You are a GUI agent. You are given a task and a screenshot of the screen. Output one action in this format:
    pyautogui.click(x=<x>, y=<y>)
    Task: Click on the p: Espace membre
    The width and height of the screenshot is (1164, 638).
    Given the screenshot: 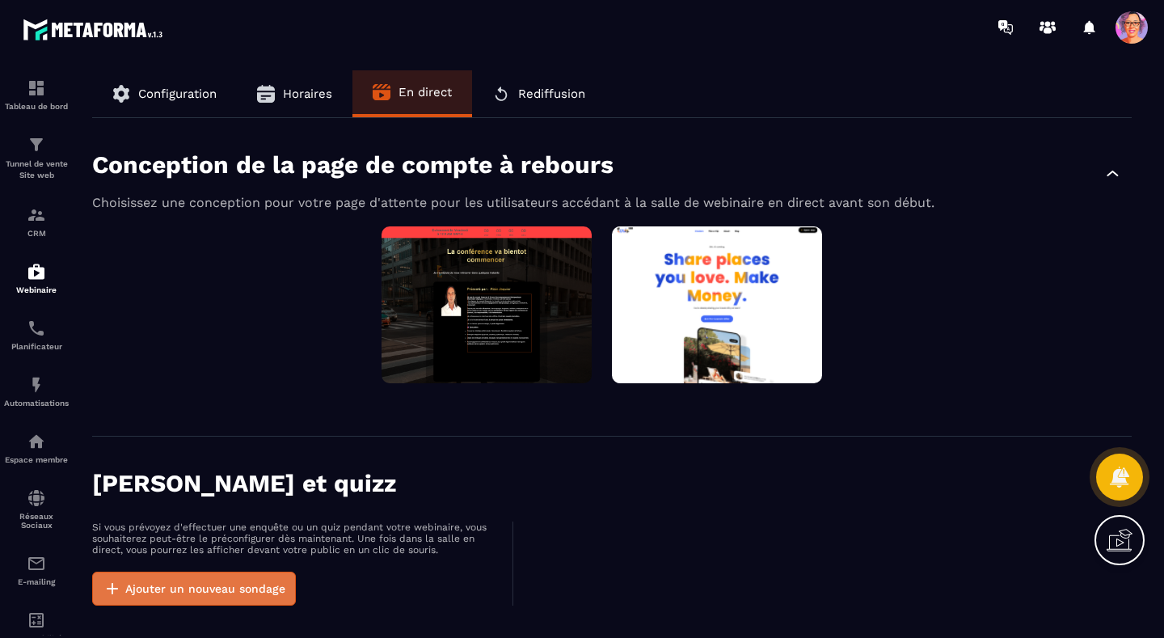 What is the action you would take?
    pyautogui.click(x=36, y=459)
    